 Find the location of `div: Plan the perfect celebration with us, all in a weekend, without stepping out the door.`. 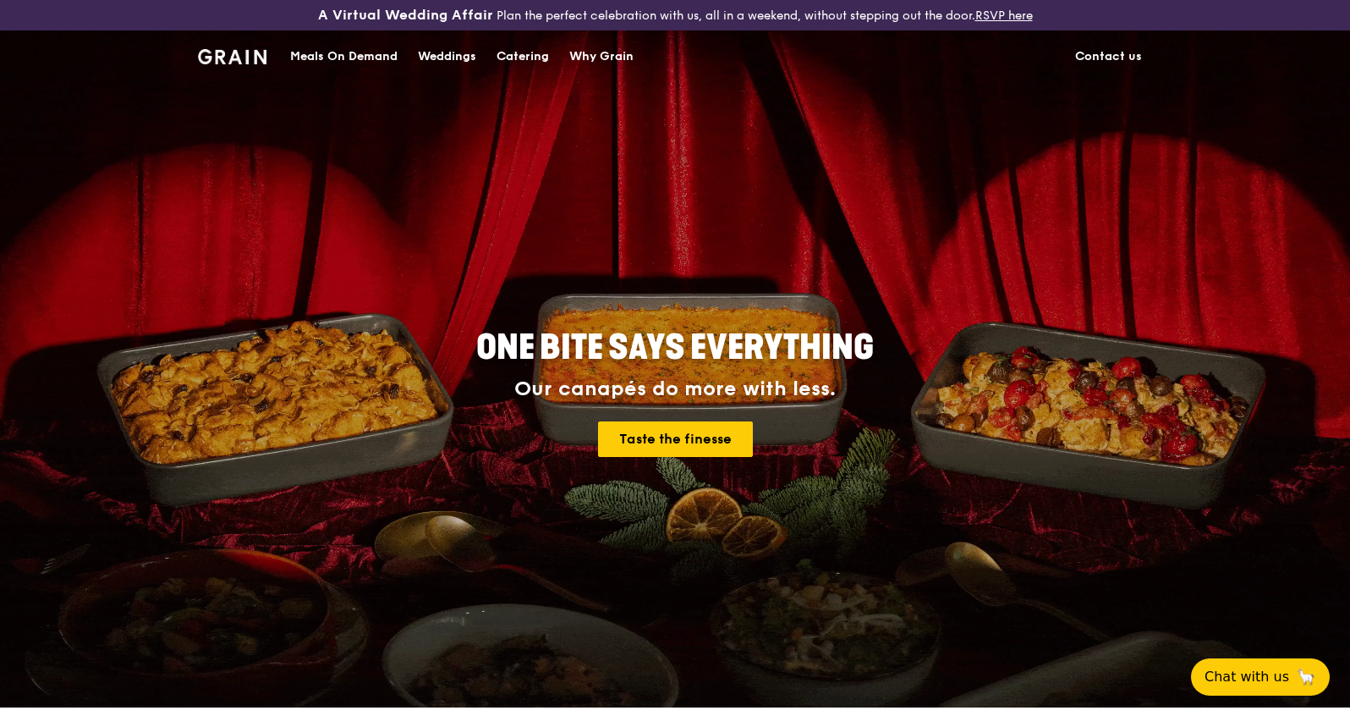

div: Plan the perfect celebration with us, all in a weekend, without stepping out the door. is located at coordinates (675, 15).